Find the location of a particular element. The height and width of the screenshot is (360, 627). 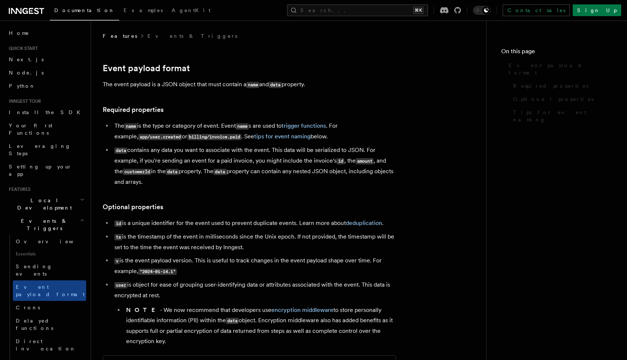

li: The is the type or category of event. Event s are used to . For example, or . See below. is located at coordinates (254, 131).